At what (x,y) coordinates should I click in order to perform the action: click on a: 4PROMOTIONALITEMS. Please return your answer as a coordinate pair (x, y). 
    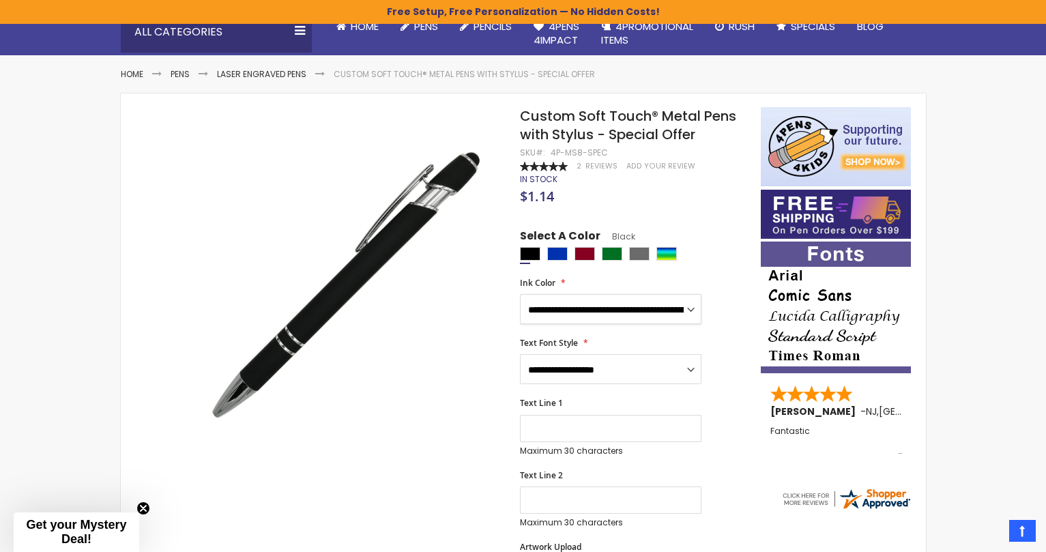
    Looking at the image, I should click on (647, 33).